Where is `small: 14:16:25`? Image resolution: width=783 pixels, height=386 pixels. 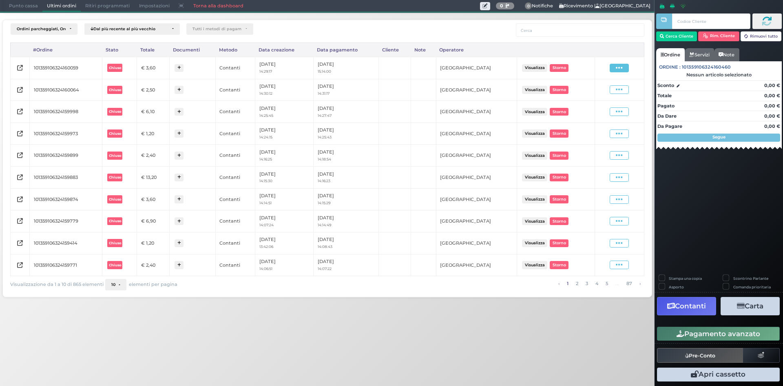 small: 14:16:25 is located at coordinates (266, 159).